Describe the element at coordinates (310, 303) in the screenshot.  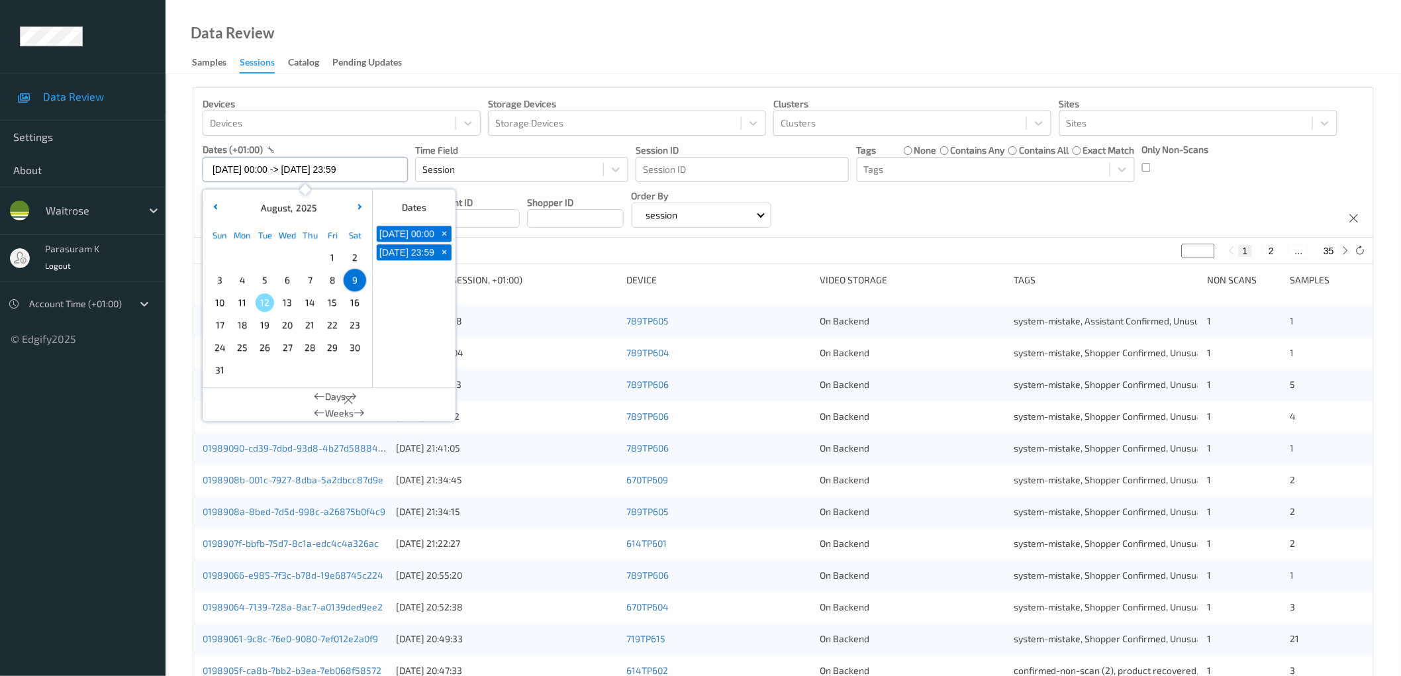
I see `span: 14` at that location.